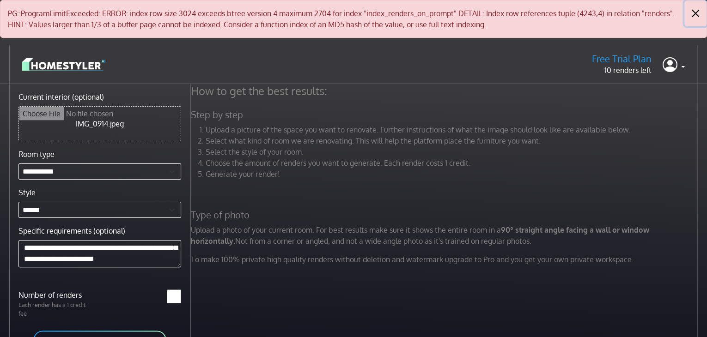 This screenshot has height=337, width=707. I want to click on h5: Type of photo, so click(445, 215).